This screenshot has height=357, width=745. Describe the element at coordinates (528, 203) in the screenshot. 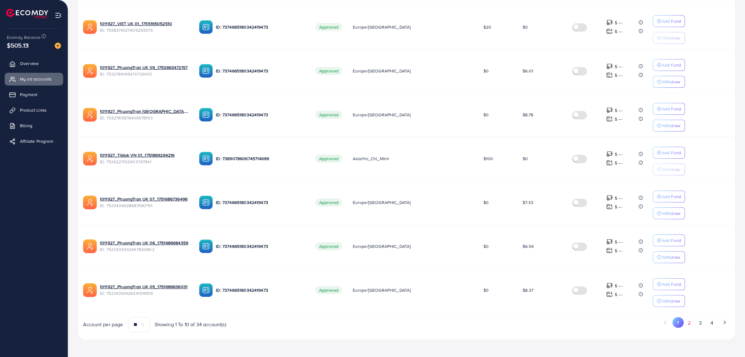

I see `span: $7.33` at that location.